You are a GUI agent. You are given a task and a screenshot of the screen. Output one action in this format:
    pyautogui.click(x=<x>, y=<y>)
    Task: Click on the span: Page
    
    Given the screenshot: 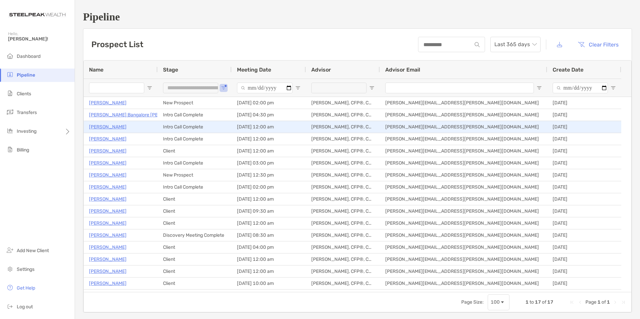 What is the action you would take?
    pyautogui.click(x=590, y=302)
    